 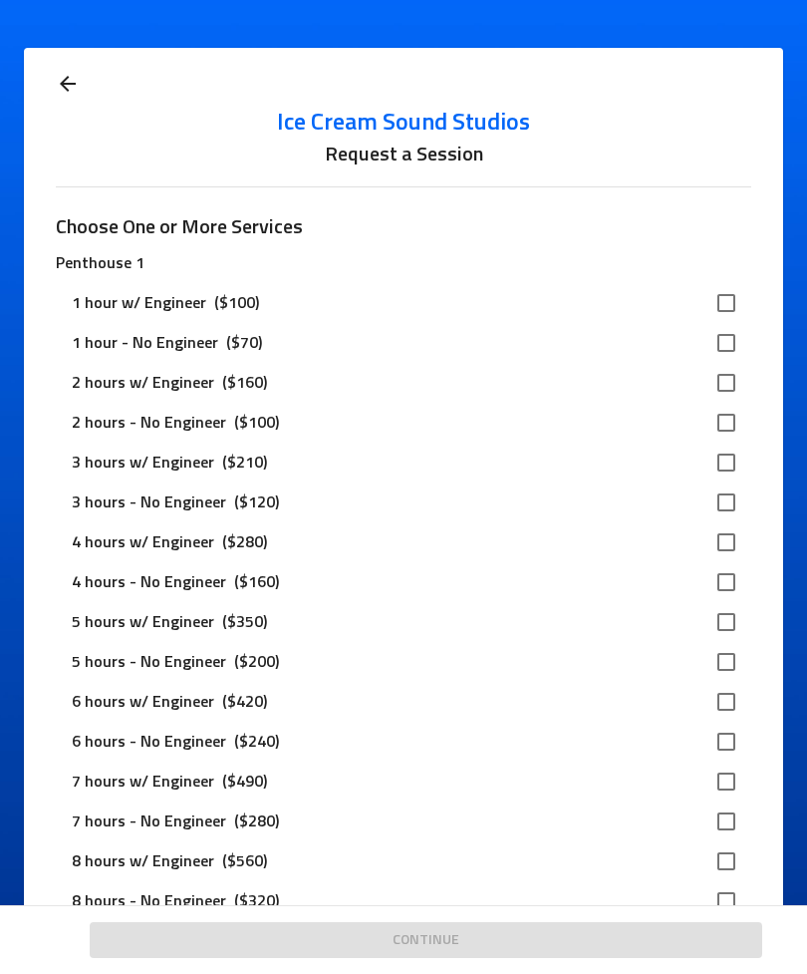 What do you see at coordinates (404, 502) in the screenshot?
I see `div: 3 hours - No Engineer($120)` at bounding box center [404, 502].